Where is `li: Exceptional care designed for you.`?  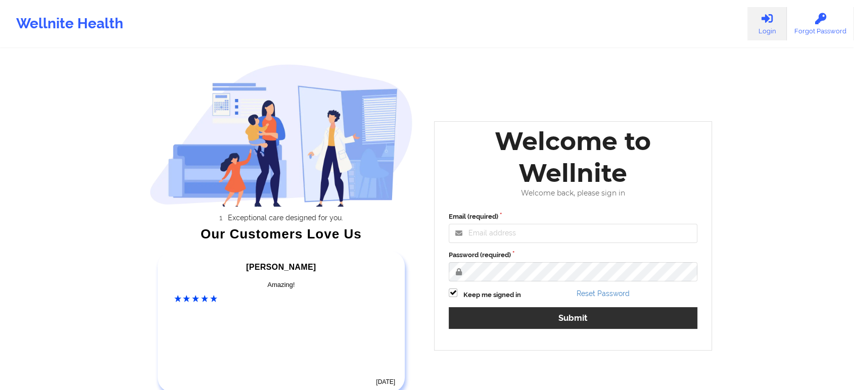 li: Exceptional care designed for you. is located at coordinates (285, 218).